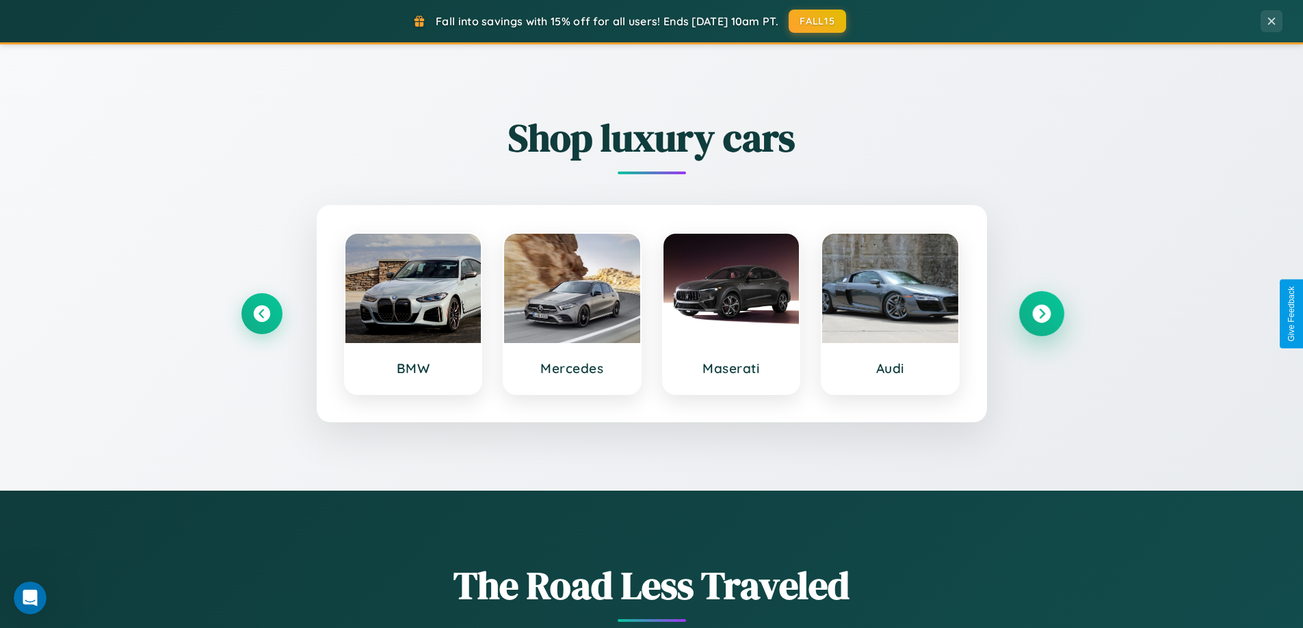 The width and height of the screenshot is (1303, 628). Describe the element at coordinates (572, 369) in the screenshot. I see `h3: Mercedes` at that location.